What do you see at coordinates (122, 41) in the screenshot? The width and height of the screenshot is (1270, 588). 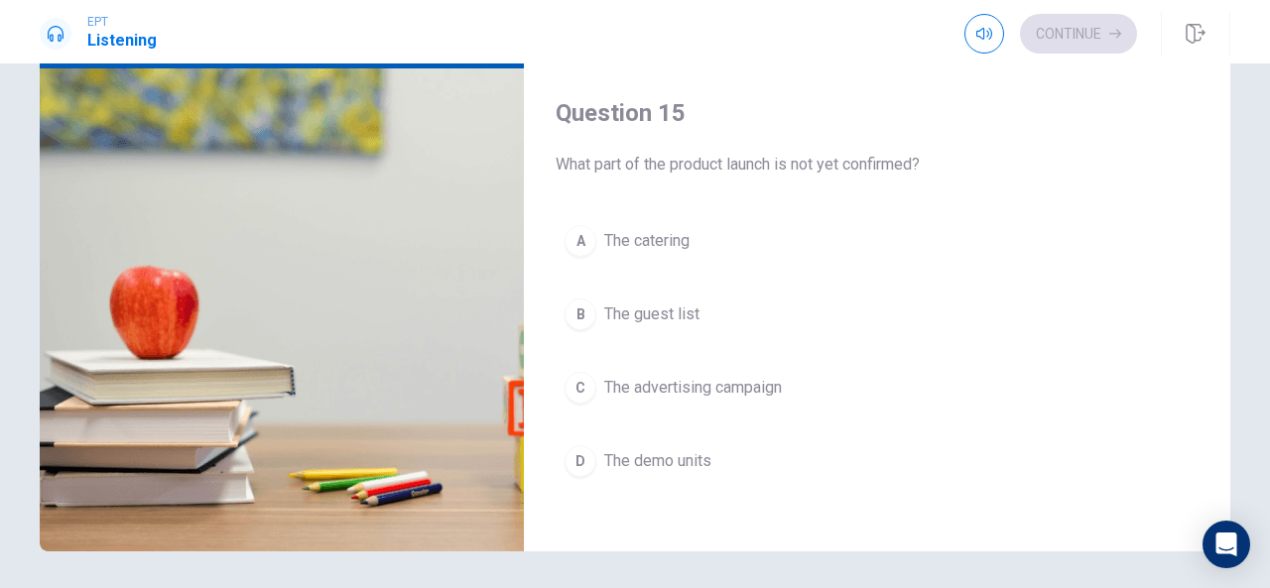 I see `h1: Listening` at bounding box center [122, 41].